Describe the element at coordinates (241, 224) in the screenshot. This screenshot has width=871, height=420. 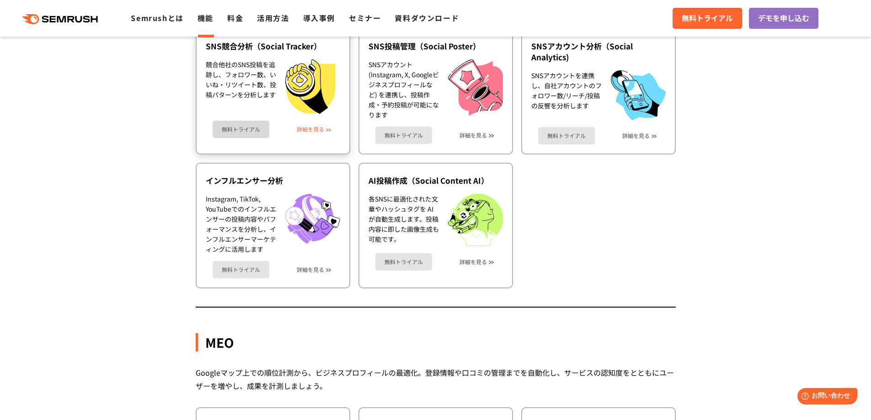
I see `div: Instagram, TikTok, YouTubeでのインフルエンサーの投稿内容やパフォーマンスを分析し、インフルエンサーマーケティングに活用します` at that location.